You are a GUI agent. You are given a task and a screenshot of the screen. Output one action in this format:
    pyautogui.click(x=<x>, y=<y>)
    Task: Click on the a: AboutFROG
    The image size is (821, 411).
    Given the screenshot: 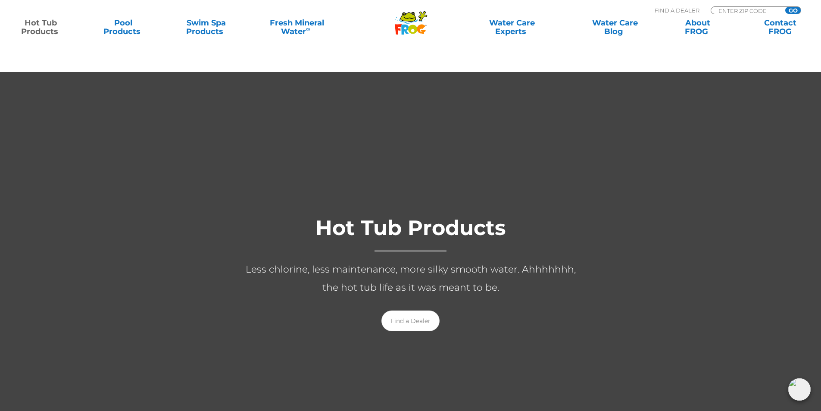 What is the action you would take?
    pyautogui.click(x=697, y=27)
    